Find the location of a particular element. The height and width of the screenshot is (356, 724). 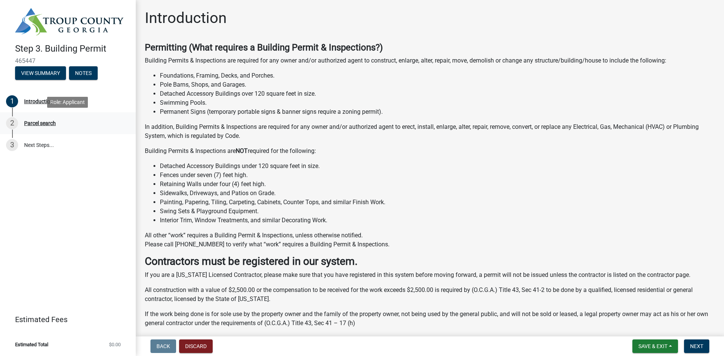

span: Save & Exit is located at coordinates (653, 347).